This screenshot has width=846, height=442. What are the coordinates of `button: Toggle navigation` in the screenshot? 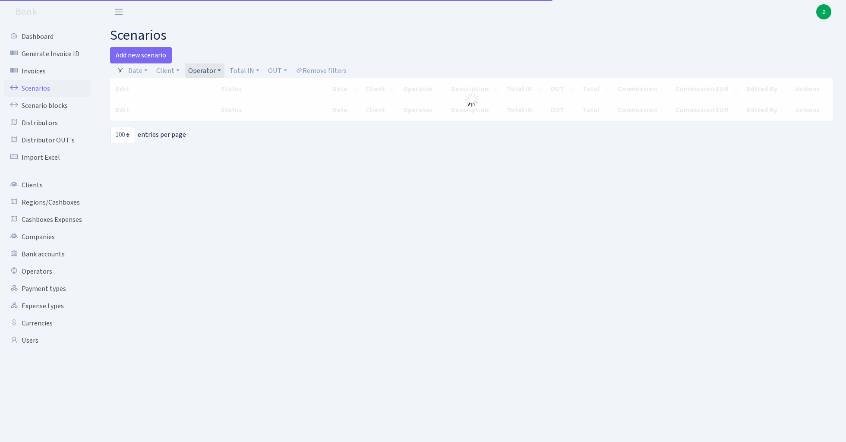 It's located at (119, 12).